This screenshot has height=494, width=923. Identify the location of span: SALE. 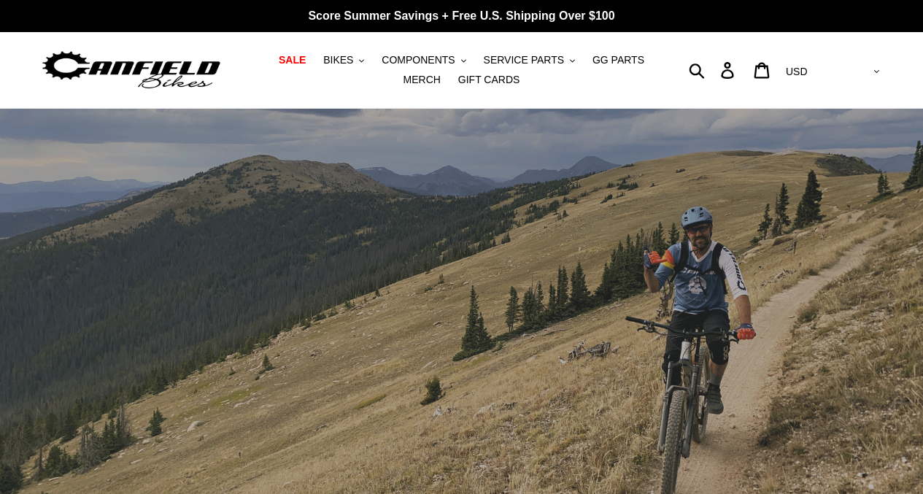
(292, 60).